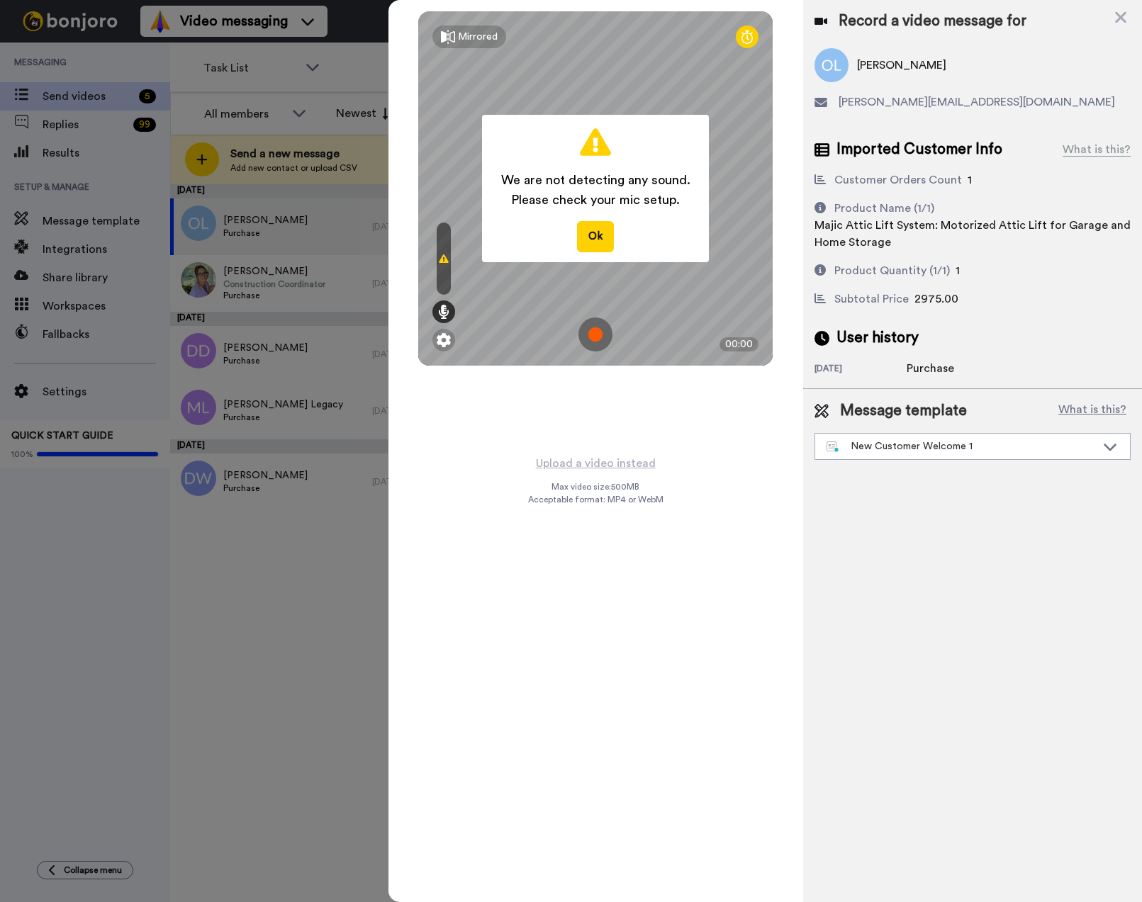 This screenshot has width=1142, height=902. I want to click on button: Upload a video instead, so click(595, 464).